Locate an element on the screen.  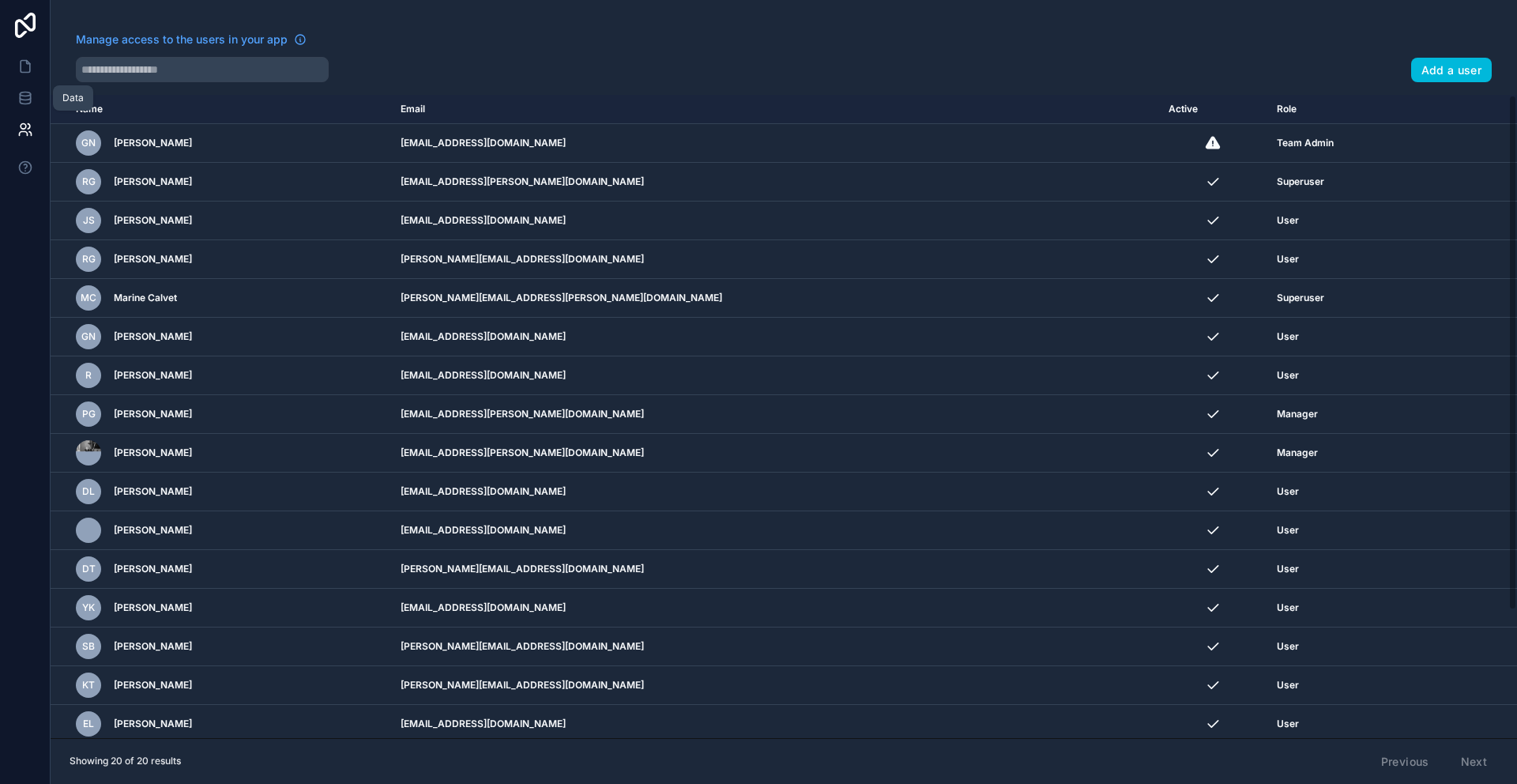
span: KT is located at coordinates (89, 685).